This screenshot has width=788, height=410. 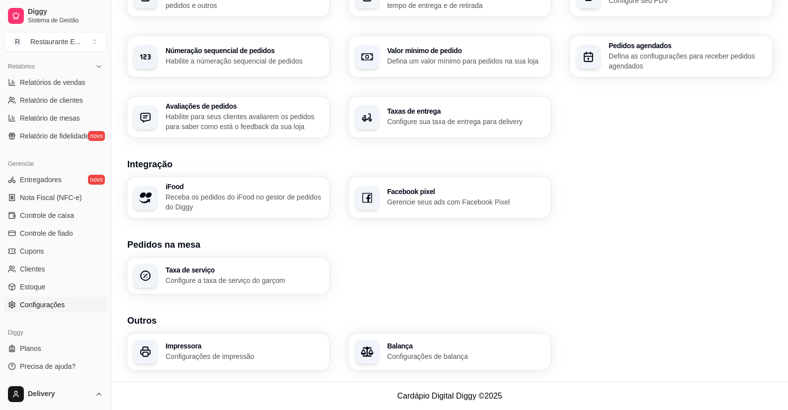 What do you see at coordinates (228, 198) in the screenshot?
I see `button: iFoodReceba os pedidos do iFood no gestor de pedidos do Diggy` at bounding box center [228, 198].